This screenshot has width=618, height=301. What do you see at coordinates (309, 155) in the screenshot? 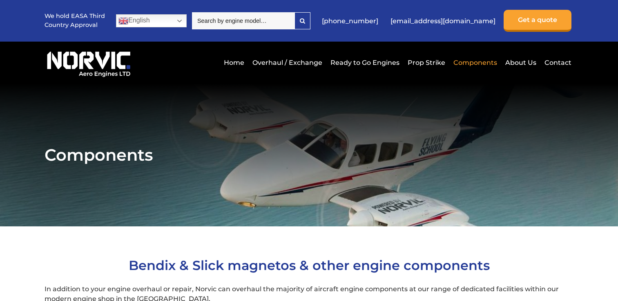
I see `h1: Components` at bounding box center [309, 155].